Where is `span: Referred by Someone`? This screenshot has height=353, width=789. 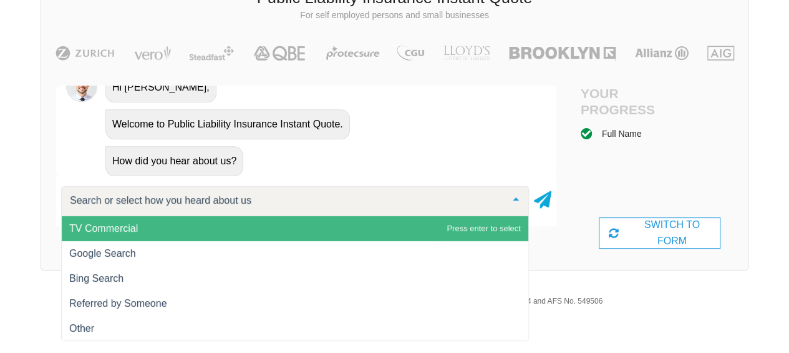 span: Referred by Someone is located at coordinates (118, 303).